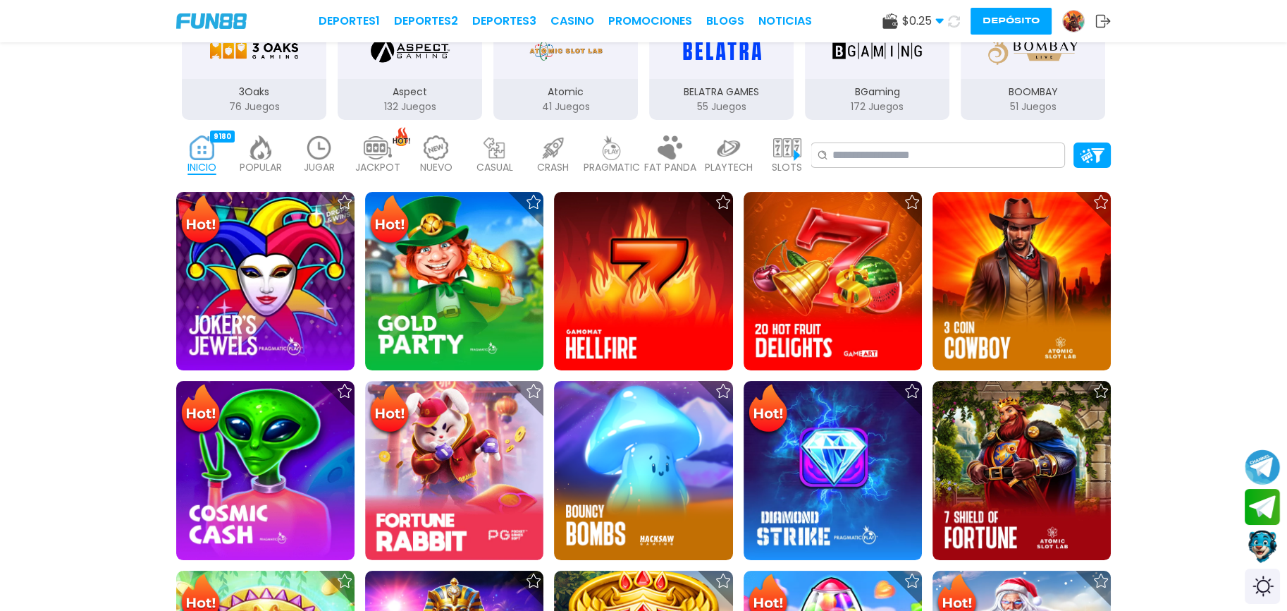  What do you see at coordinates (410, 71) in the screenshot?
I see `button: Aspect` at bounding box center [410, 71].